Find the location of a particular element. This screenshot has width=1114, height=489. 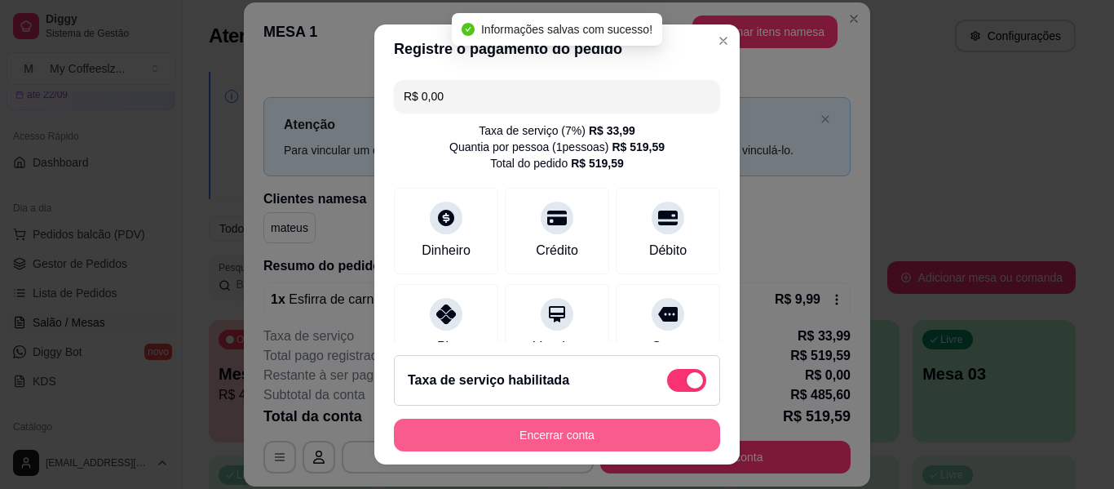

div: Dinheiro is located at coordinates (446, 250).